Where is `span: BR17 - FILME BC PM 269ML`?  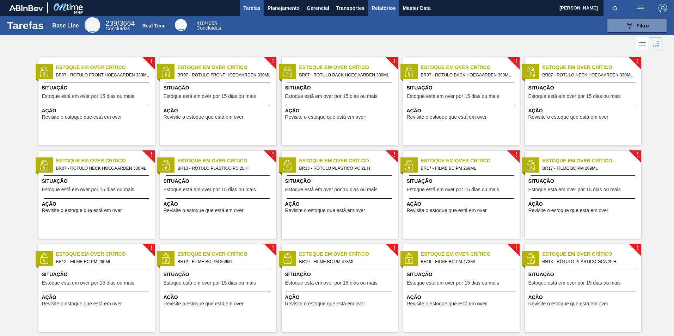
span: BR17 - FILME BC PM 269ML is located at coordinates (589, 168).